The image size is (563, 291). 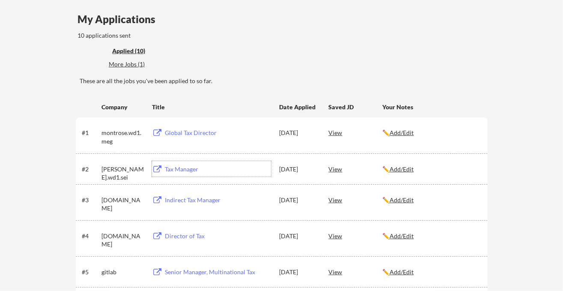 I want to click on div: More Jobs (1), so click(x=140, y=64).